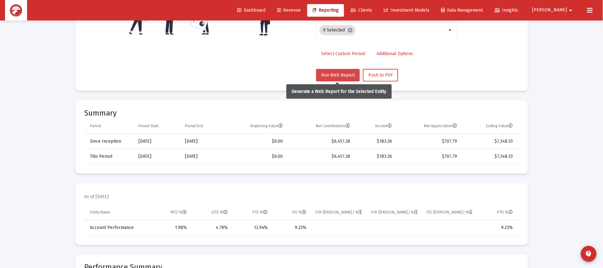  What do you see at coordinates (212, 228) in the screenshot?
I see `div: 4.78%` at bounding box center [212, 228].